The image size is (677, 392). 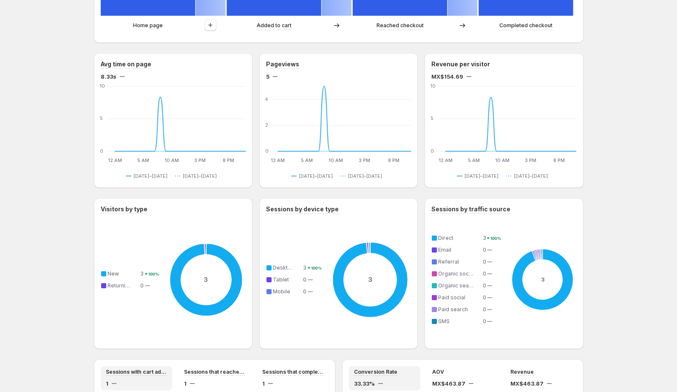 I want to click on span: Sessions that reached checkout, so click(x=215, y=372).